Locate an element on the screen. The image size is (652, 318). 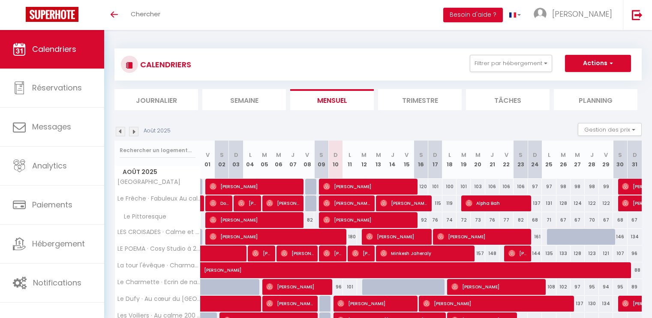
div: 123 is located at coordinates (592, 253).